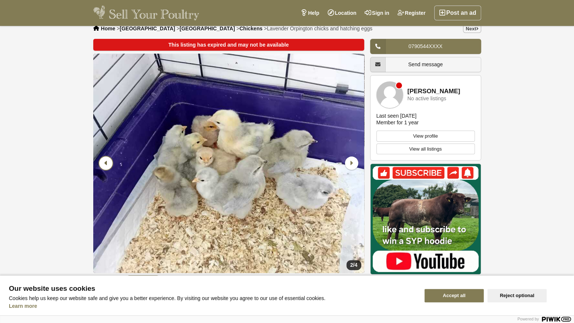 The height and width of the screenshot is (323, 574). I want to click on img: Lavender Orpington chicks and hatching eggs - 2/4, so click(229, 163).